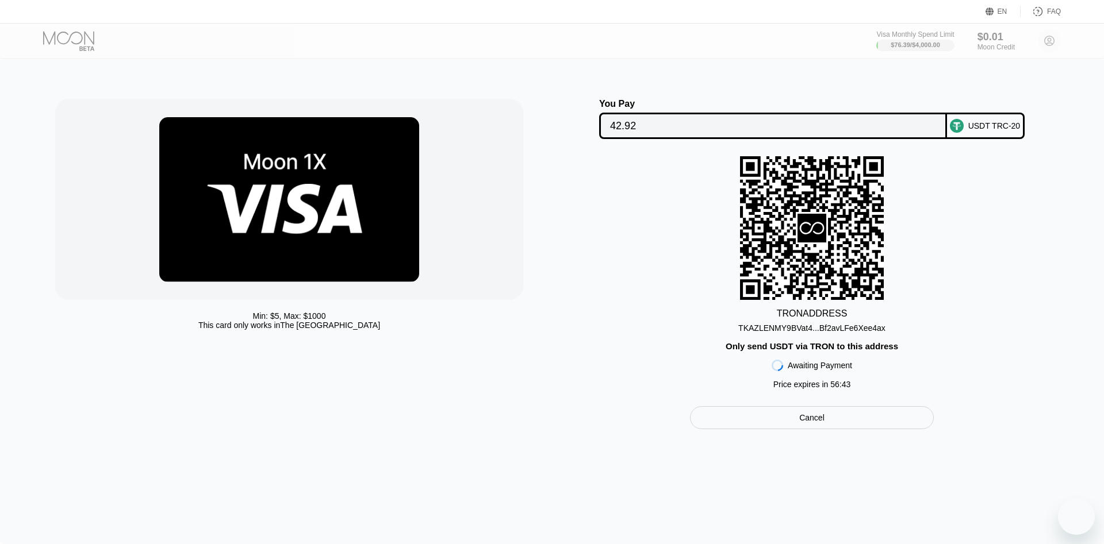 This screenshot has width=1104, height=544. I want to click on div: TRON ADDRESS, so click(812, 314).